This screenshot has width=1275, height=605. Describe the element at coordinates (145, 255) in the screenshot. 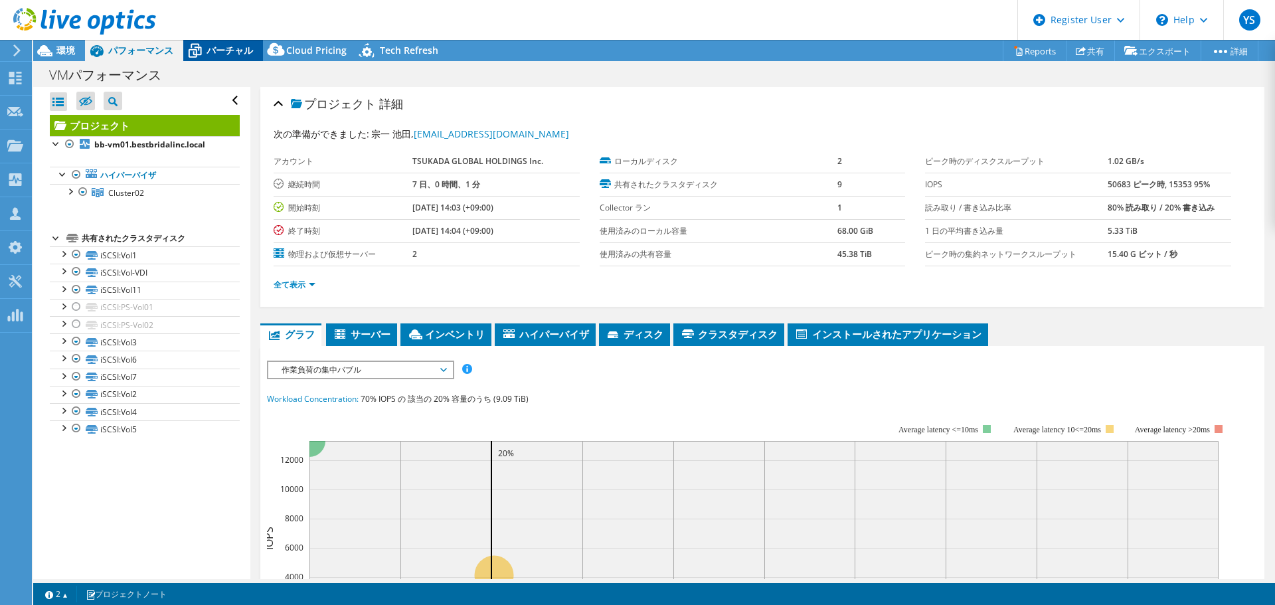

I see `a: iSCSI:Vol1` at that location.